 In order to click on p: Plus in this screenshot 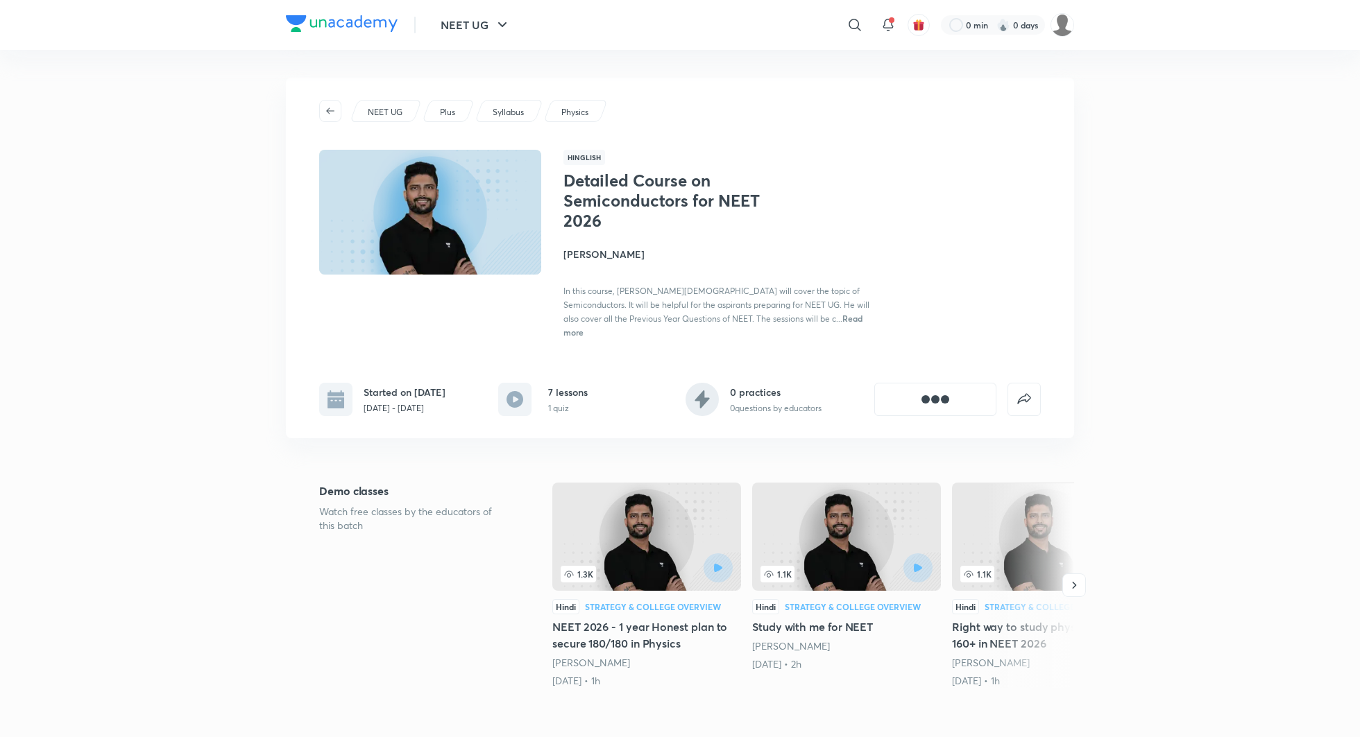, I will do `click(447, 112)`.